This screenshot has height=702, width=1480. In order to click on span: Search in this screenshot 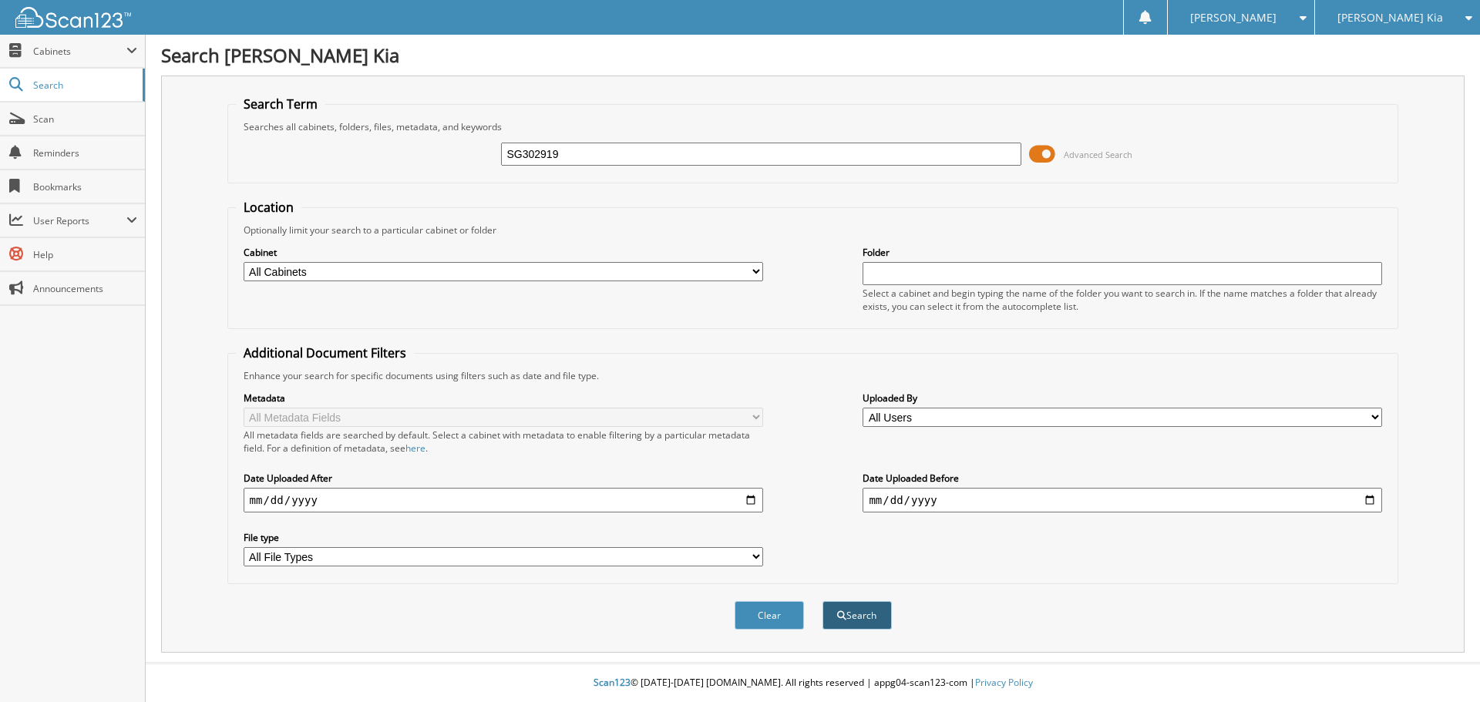, I will do `click(84, 85)`.